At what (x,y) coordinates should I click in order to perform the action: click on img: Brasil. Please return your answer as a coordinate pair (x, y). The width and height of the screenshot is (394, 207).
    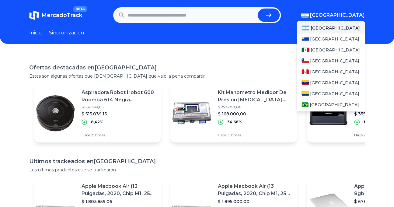
    Looking at the image, I should click on (305, 105).